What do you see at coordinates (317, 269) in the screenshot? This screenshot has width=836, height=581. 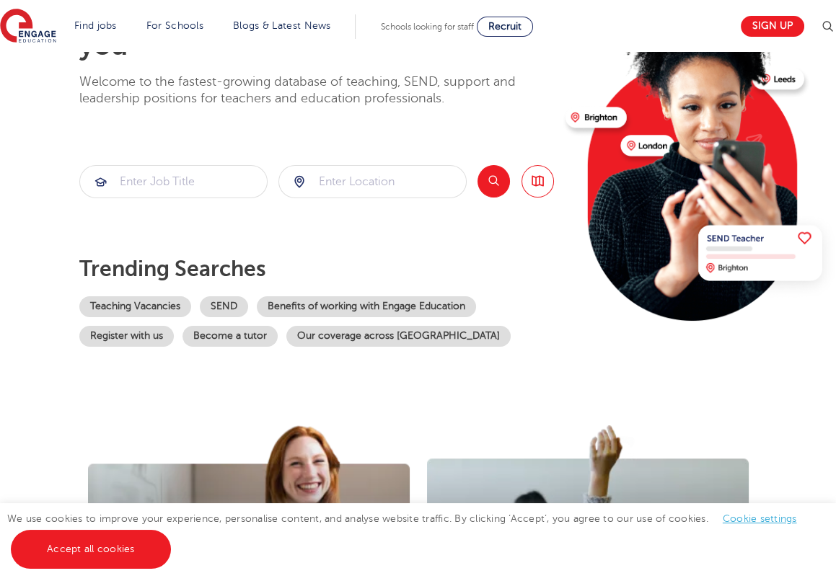 I see `p: Trending searches` at bounding box center [317, 269].